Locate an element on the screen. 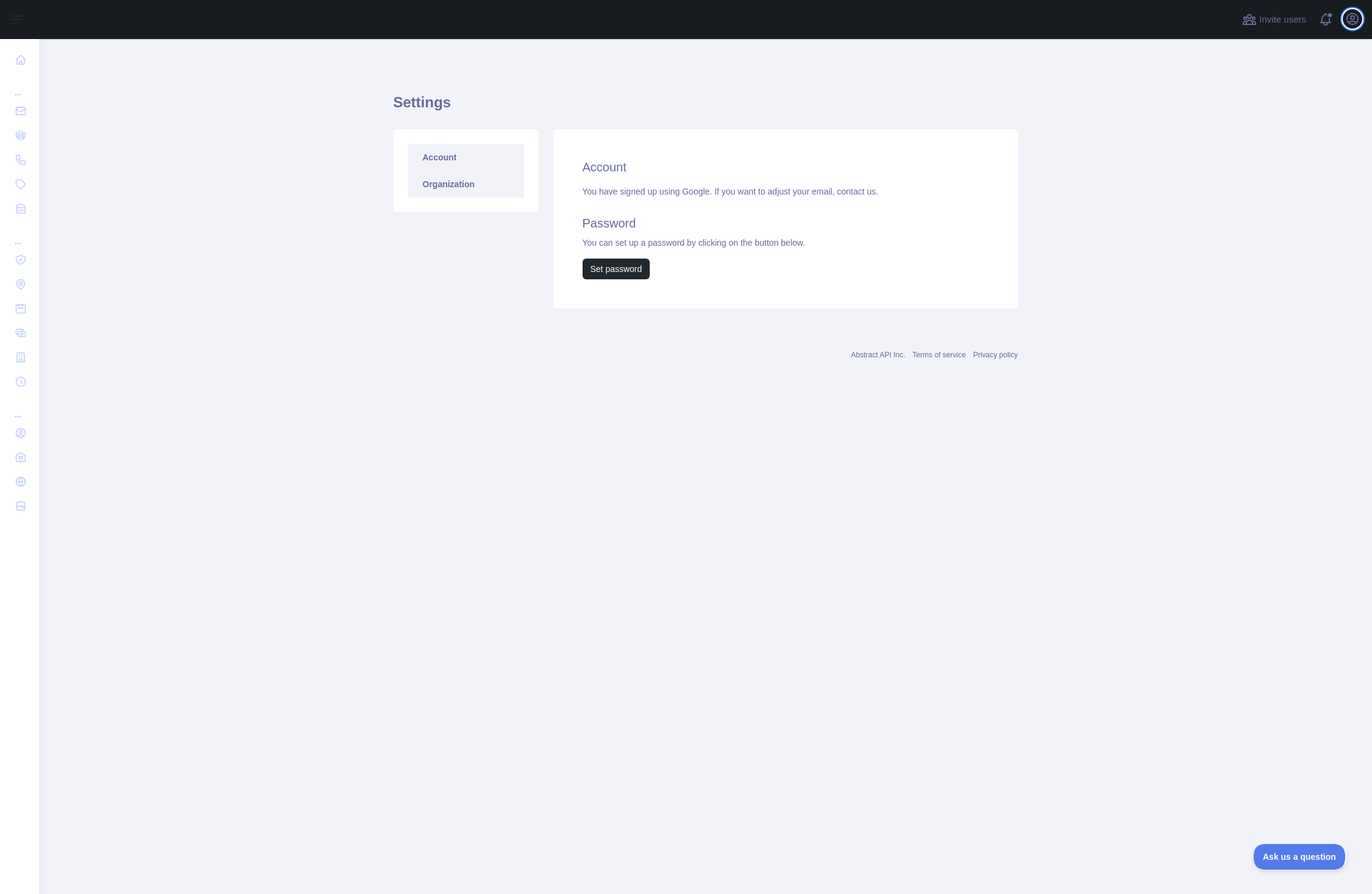 Image resolution: width=1372 pixels, height=894 pixels. a: Abstract API Inc. is located at coordinates (878, 355).